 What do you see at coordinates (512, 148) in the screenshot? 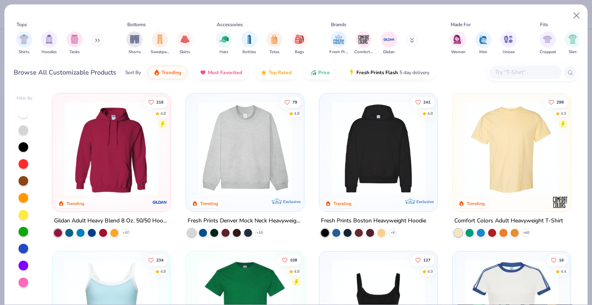
I see `img: 029b8af0-80e6-406f-9fdc-fdf898547912` at bounding box center [512, 148].